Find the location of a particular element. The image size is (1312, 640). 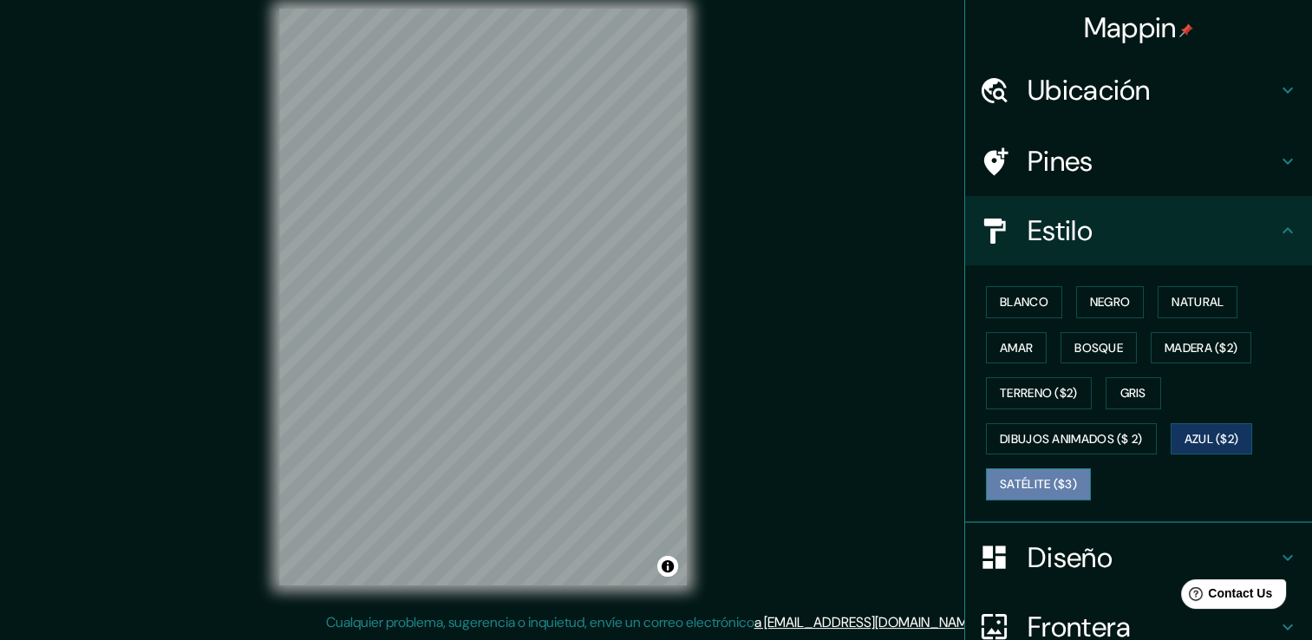

button: Blanco is located at coordinates (1024, 302).